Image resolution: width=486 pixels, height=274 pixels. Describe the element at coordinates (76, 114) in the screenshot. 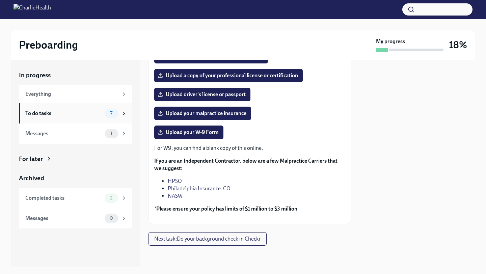

I see `a: To do tasks7` at that location.